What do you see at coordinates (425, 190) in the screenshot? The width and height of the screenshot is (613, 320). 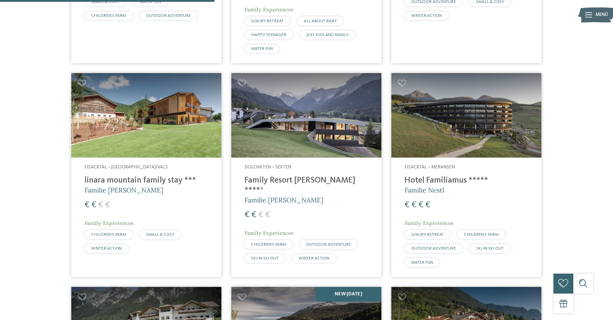 I see `span: Familie Nestl` at bounding box center [425, 190].